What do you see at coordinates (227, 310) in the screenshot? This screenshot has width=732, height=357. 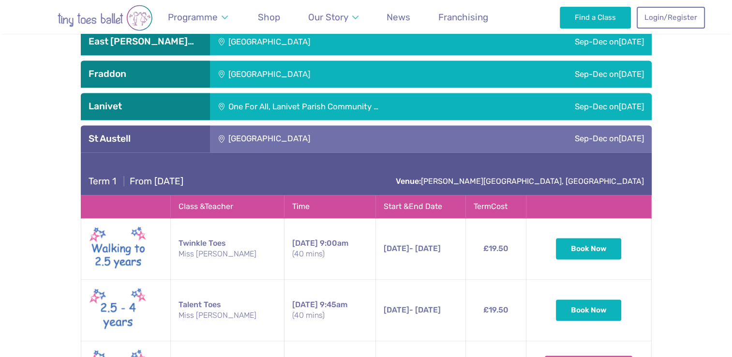 I see `td: Talent Toes` at bounding box center [227, 310].